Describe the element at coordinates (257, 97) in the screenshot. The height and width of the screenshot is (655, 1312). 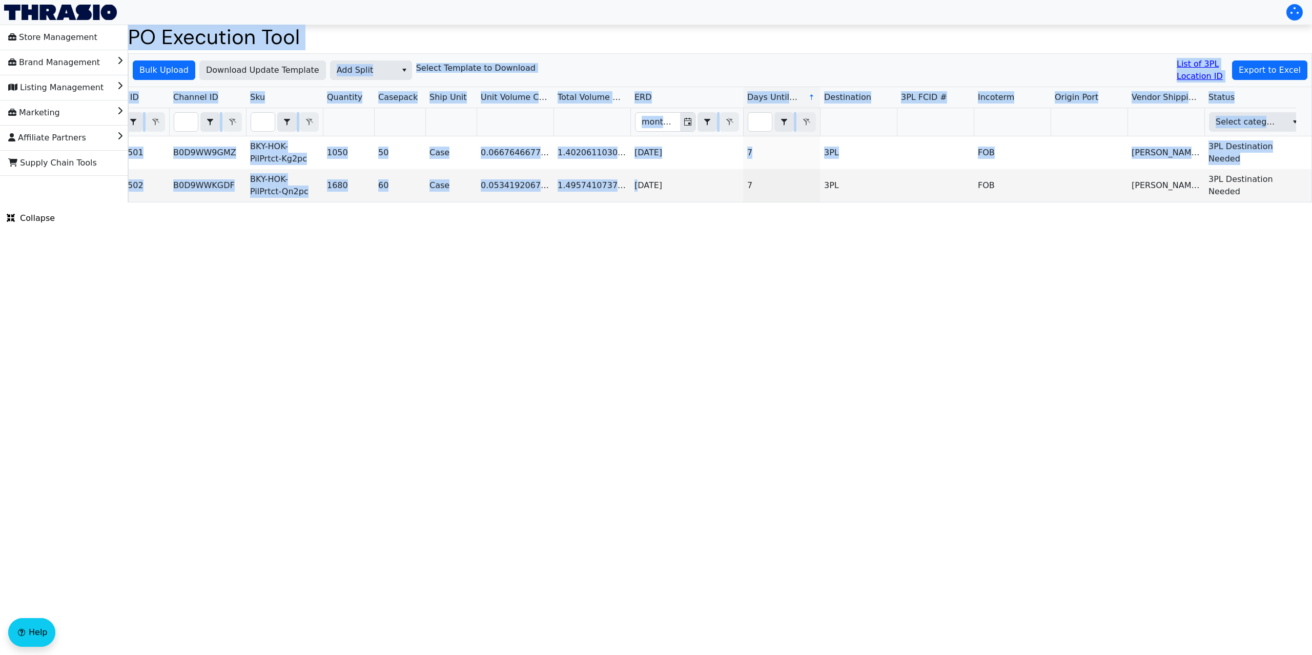
I see `span: Sku` at that location.